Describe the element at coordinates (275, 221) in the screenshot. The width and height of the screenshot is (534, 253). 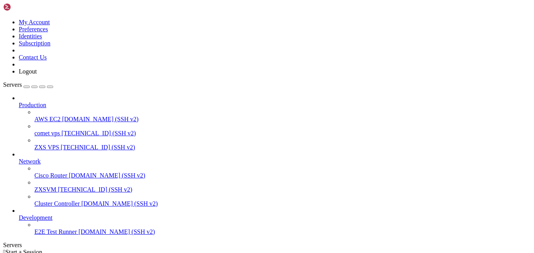
I see `li: Development` at that location.